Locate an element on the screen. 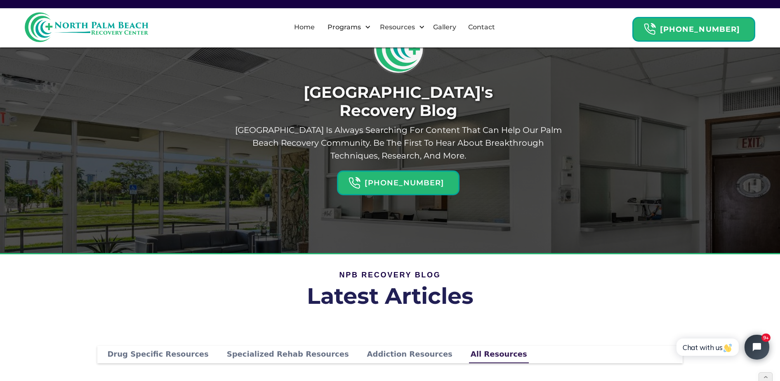 The image size is (780, 381). div: Addiction Resources is located at coordinates (409, 354).